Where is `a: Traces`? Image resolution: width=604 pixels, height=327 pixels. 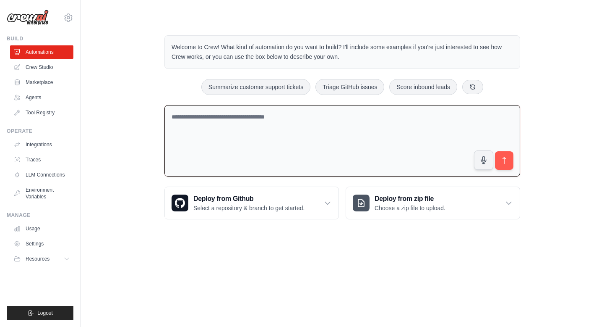 a: Traces is located at coordinates (42, 159).